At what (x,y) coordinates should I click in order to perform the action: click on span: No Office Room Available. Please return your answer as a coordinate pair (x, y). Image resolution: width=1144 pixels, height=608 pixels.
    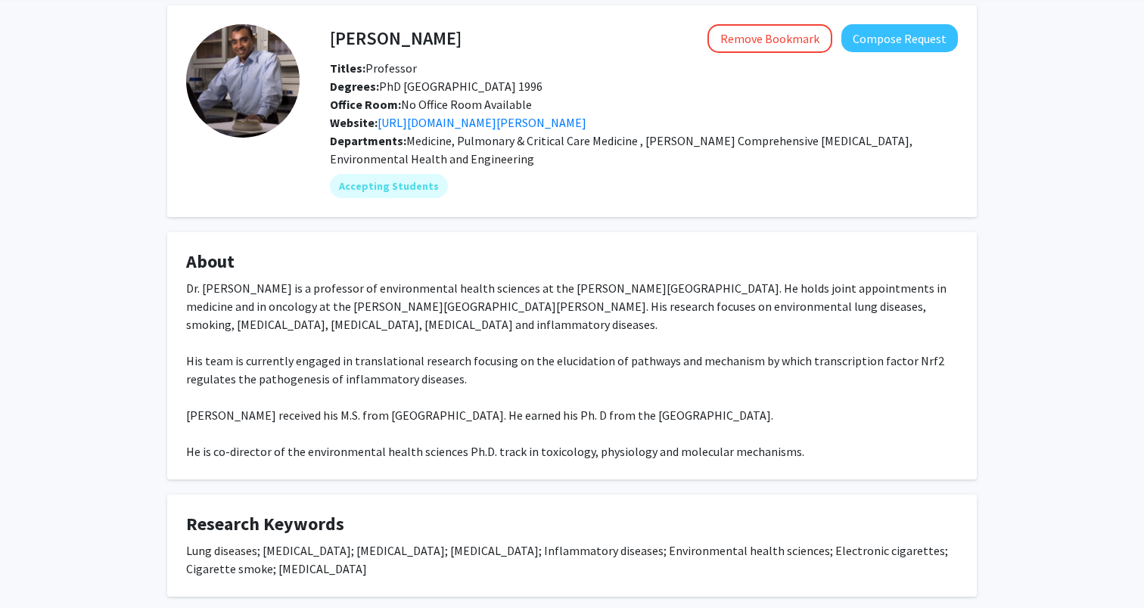
    Looking at the image, I should click on (430, 104).